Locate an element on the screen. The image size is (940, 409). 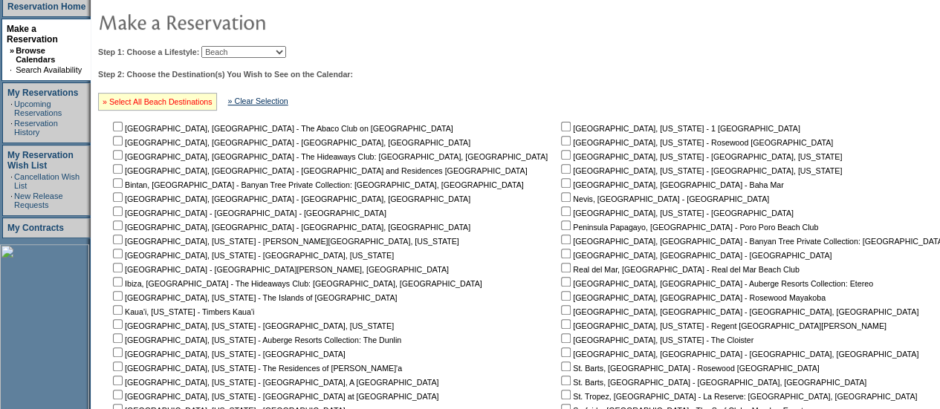
a: » Select All Beach Destinations is located at coordinates (158, 102).